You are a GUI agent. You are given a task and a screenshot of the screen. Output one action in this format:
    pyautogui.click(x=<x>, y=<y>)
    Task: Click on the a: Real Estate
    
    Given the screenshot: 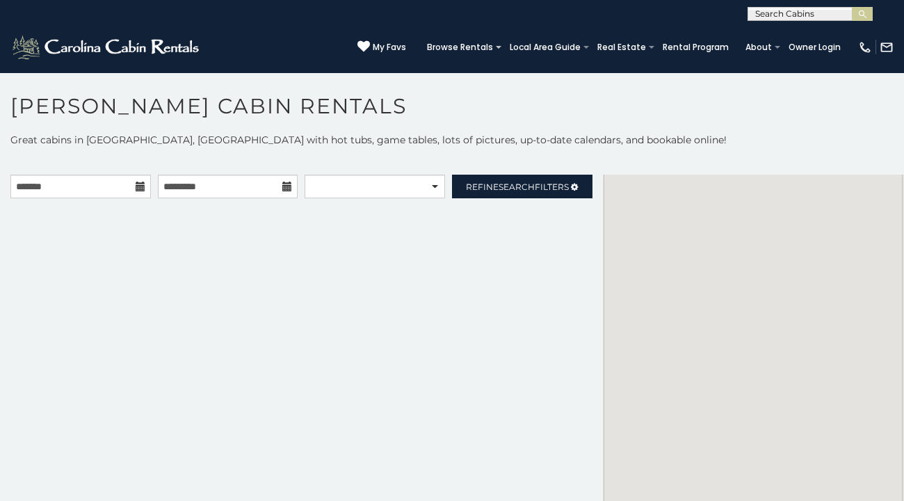 What is the action you would take?
    pyautogui.click(x=622, y=47)
    